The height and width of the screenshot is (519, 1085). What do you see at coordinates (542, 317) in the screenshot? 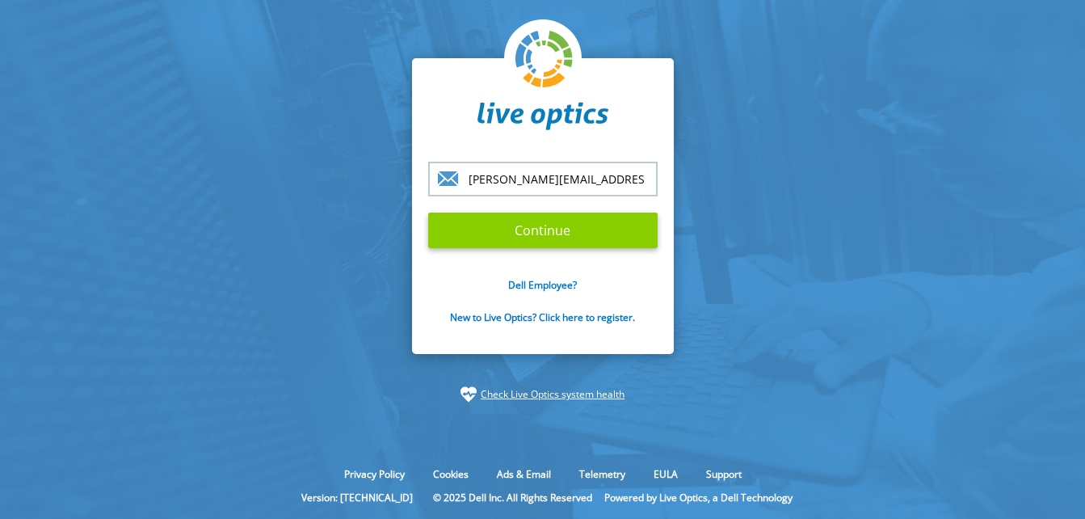
I see `a: New to Live Optics? Click here to register.` at bounding box center [542, 317].